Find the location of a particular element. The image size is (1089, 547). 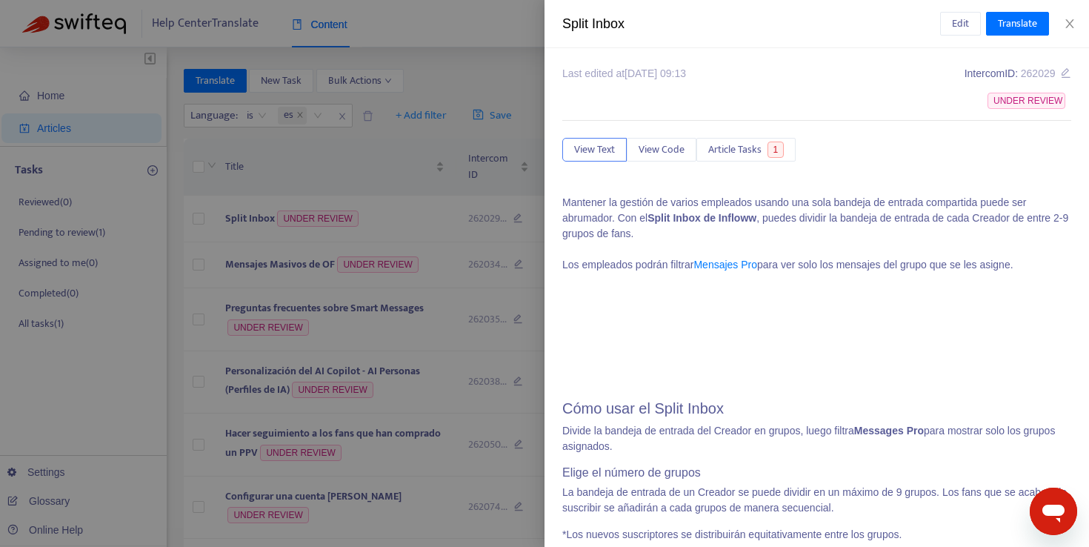

span: 1 is located at coordinates (775, 150).